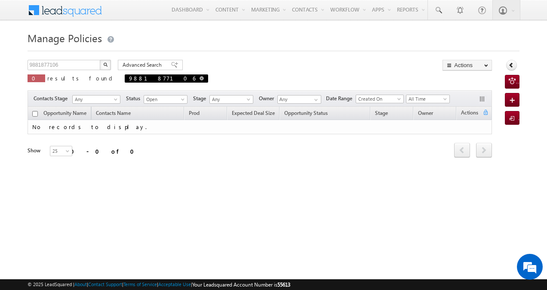  What do you see at coordinates (65, 38) in the screenshot?
I see `span: Manage Policies` at bounding box center [65, 38].